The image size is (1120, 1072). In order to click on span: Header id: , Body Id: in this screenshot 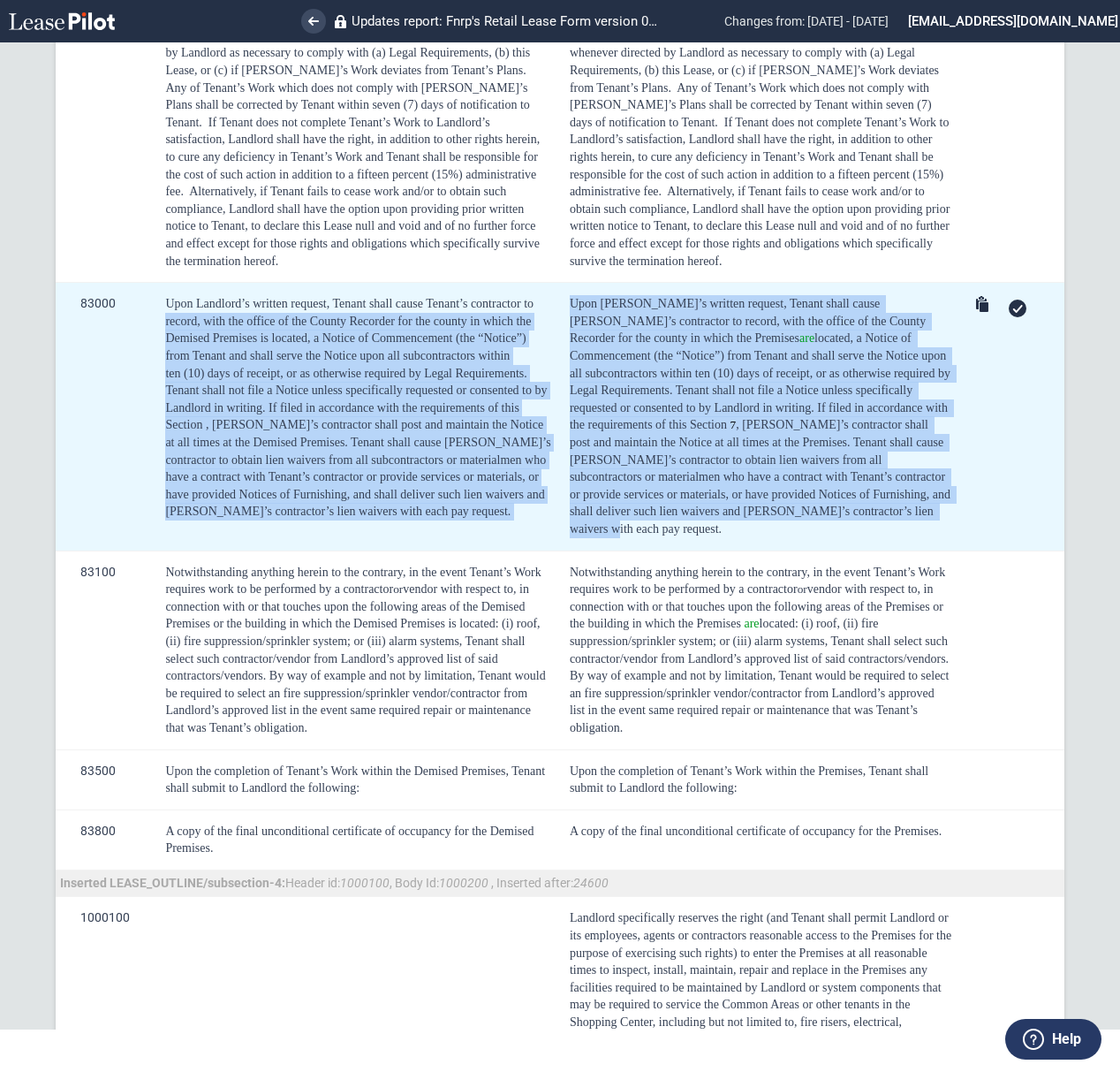, I will do `click(334, 883)`.